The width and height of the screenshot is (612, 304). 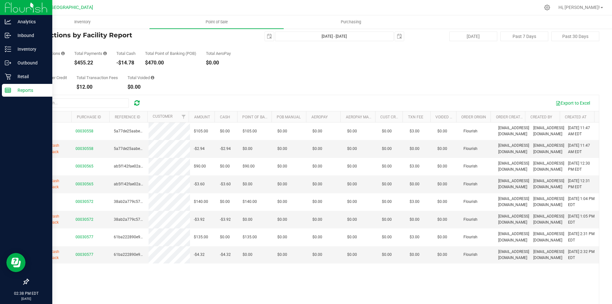 What do you see at coordinates (199, 254) in the screenshot?
I see `span: -$4.32` at bounding box center [199, 254].